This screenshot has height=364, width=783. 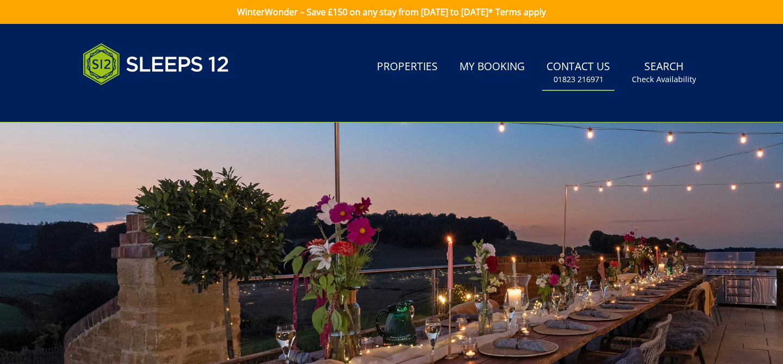 What do you see at coordinates (407, 67) in the screenshot?
I see `a: Properties` at bounding box center [407, 67].